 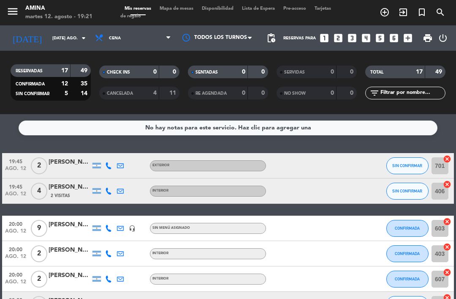 What do you see at coordinates (218, 8) in the screenshot?
I see `span: Disponibilidad` at bounding box center [218, 8].